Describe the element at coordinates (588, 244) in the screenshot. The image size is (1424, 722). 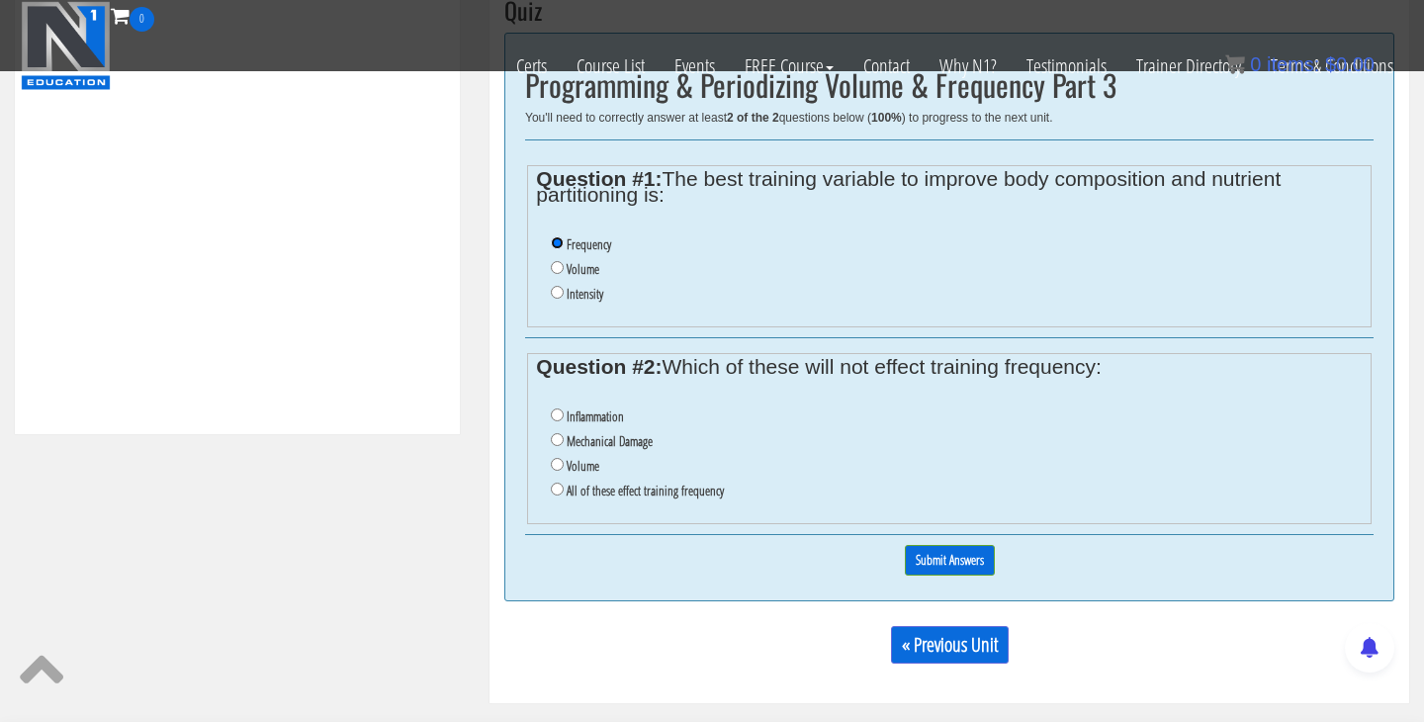
I see `label: Frequency` at that location.